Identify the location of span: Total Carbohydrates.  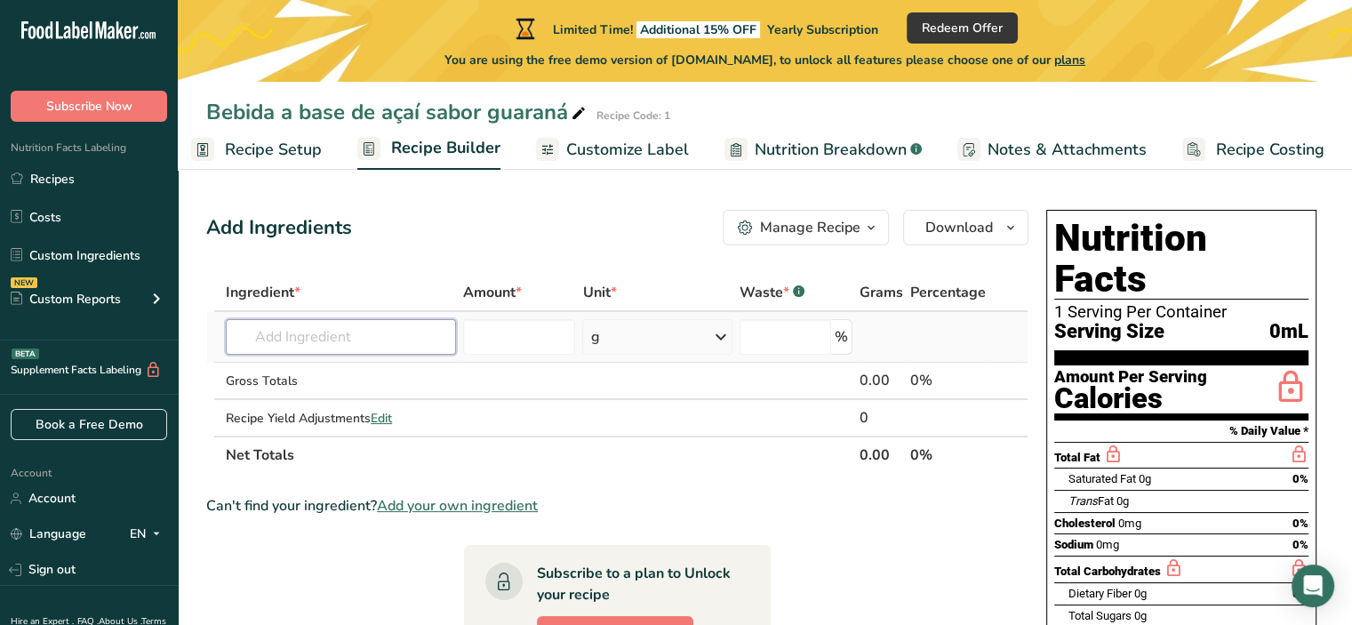
(1108, 571).